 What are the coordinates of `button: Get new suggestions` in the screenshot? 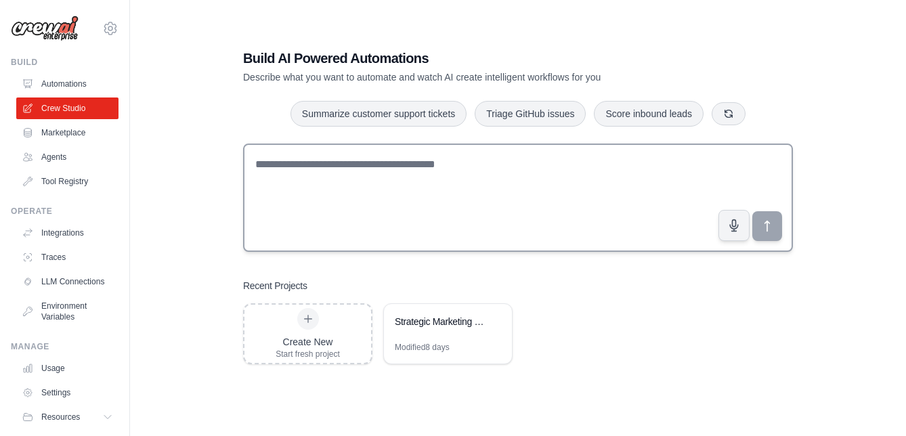 It's located at (729, 114).